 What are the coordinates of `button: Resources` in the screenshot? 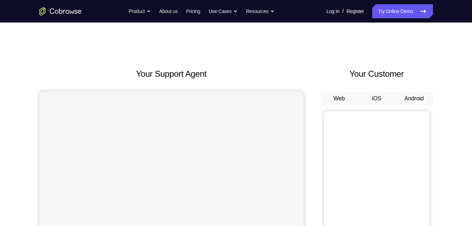 It's located at (260, 11).